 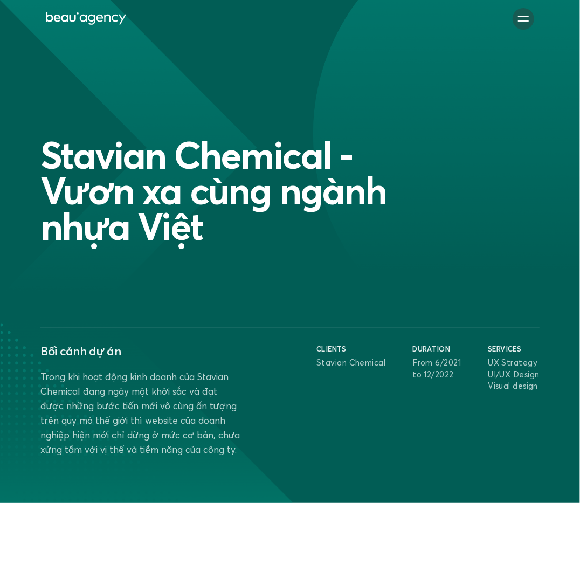 I want to click on span: SERVICES, so click(x=513, y=349).